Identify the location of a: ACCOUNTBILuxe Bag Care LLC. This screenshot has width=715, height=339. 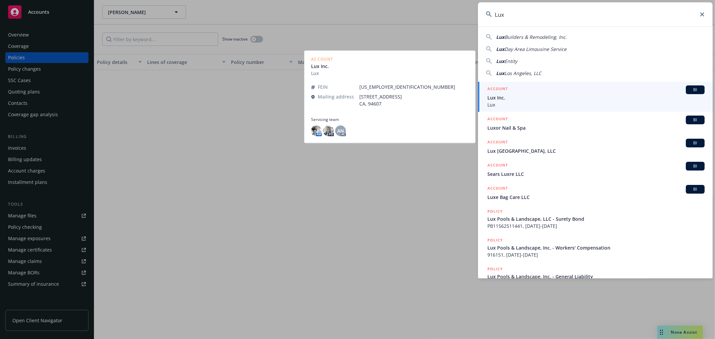
(595, 193).